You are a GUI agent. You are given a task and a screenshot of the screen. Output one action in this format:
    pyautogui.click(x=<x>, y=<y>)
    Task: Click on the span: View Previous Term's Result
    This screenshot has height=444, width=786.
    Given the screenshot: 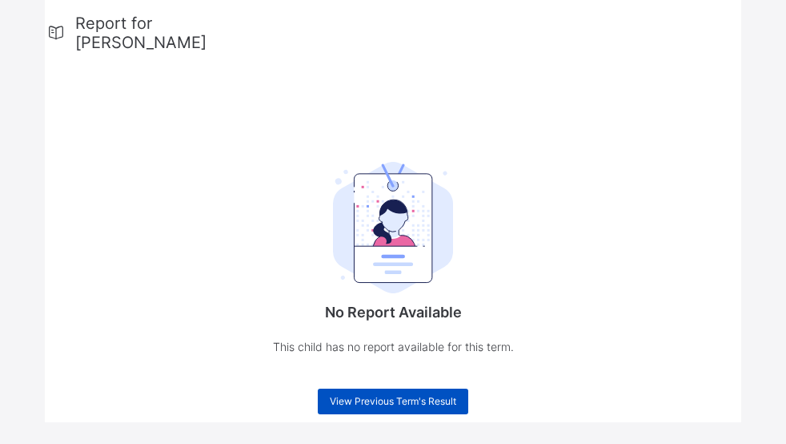 What is the action you would take?
    pyautogui.click(x=393, y=400)
    